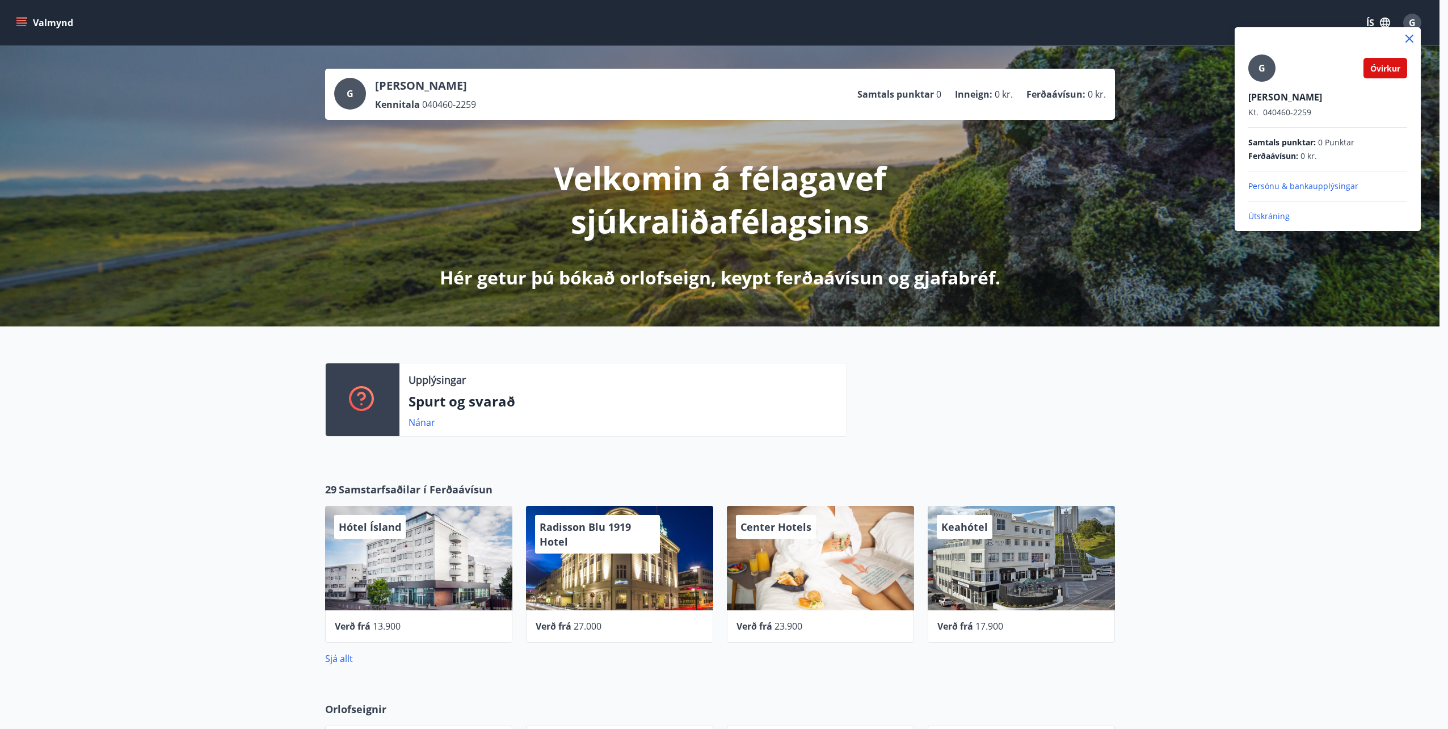 This screenshot has width=1448, height=729. Describe the element at coordinates (1328, 216) in the screenshot. I see `p: Útskráning` at that location.